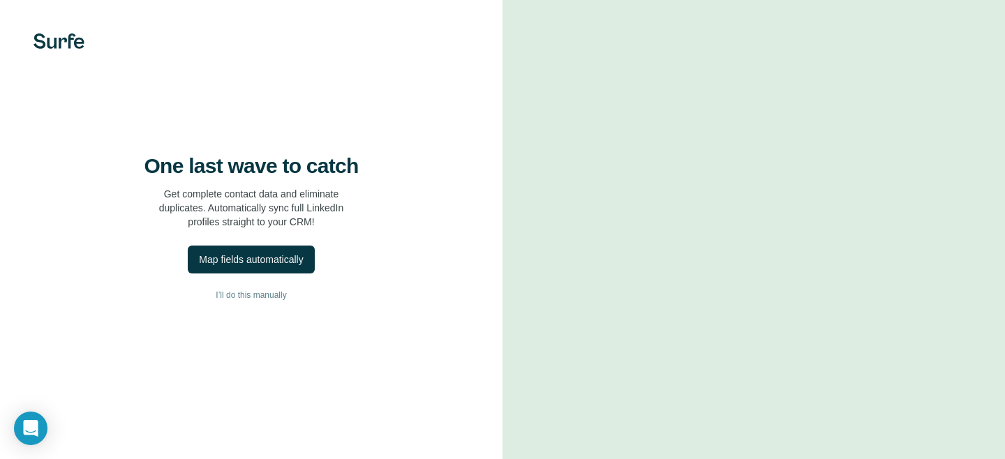 This screenshot has width=1005, height=459. What do you see at coordinates (251, 166) in the screenshot?
I see `h4: One last wave to catch` at bounding box center [251, 166].